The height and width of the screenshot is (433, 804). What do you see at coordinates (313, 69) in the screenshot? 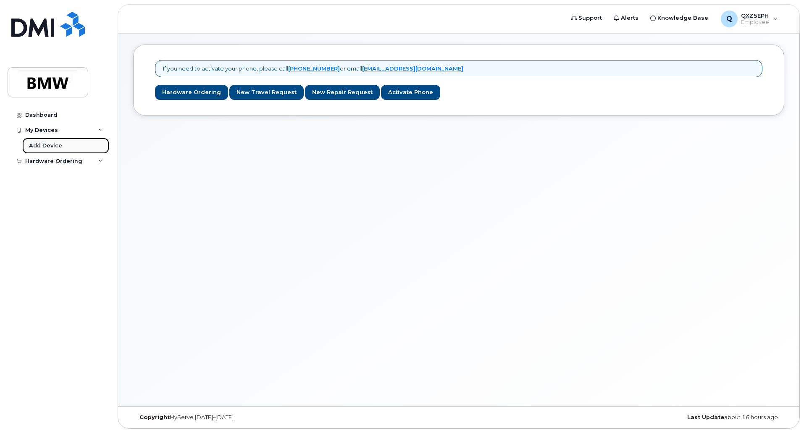
I see `p: If you need to activate your phone, please call or email` at bounding box center [313, 69].